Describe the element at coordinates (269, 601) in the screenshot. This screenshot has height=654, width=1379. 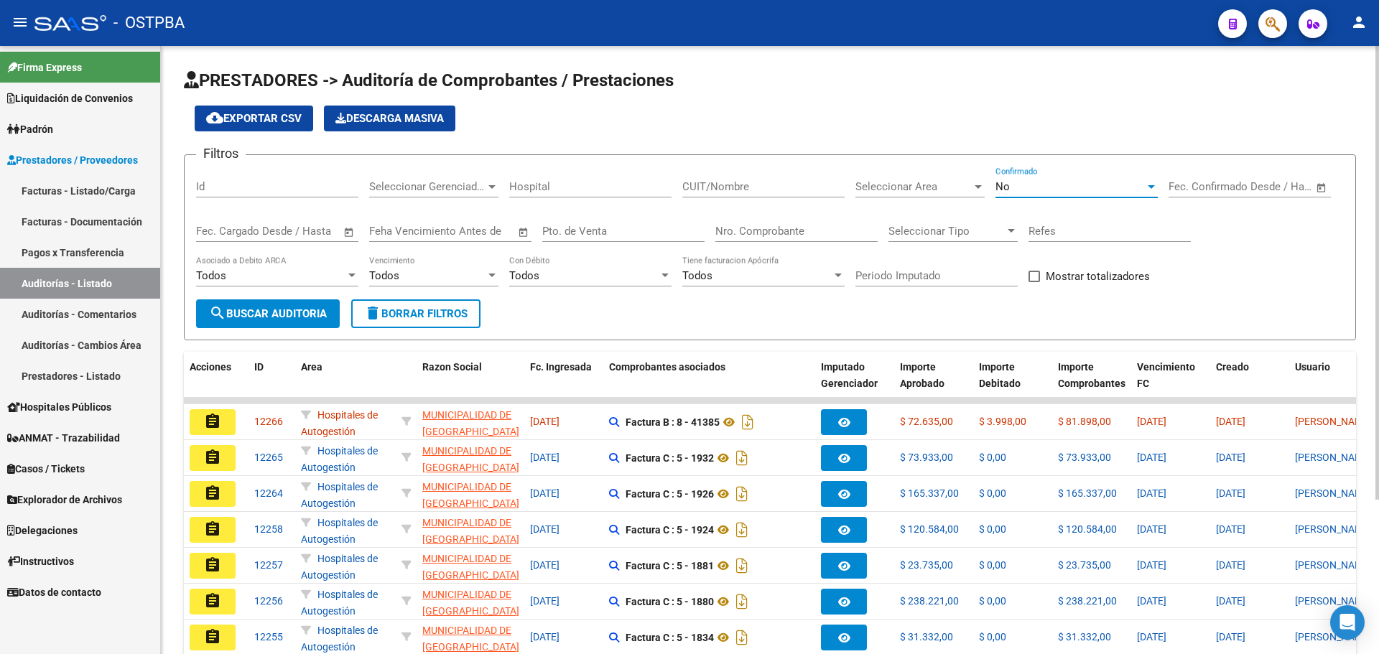
I see `span: 12256` at that location.